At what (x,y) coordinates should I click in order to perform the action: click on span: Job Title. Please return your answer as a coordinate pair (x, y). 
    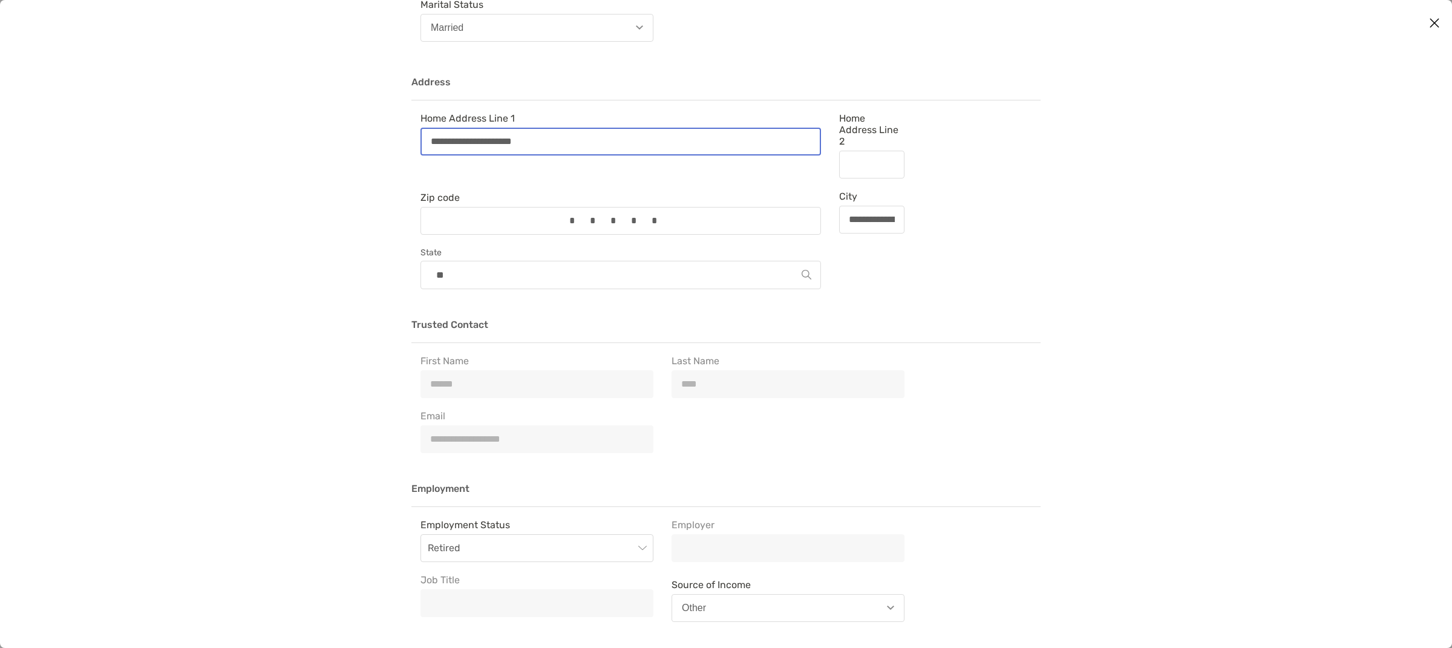
    Looking at the image, I should click on (537, 580).